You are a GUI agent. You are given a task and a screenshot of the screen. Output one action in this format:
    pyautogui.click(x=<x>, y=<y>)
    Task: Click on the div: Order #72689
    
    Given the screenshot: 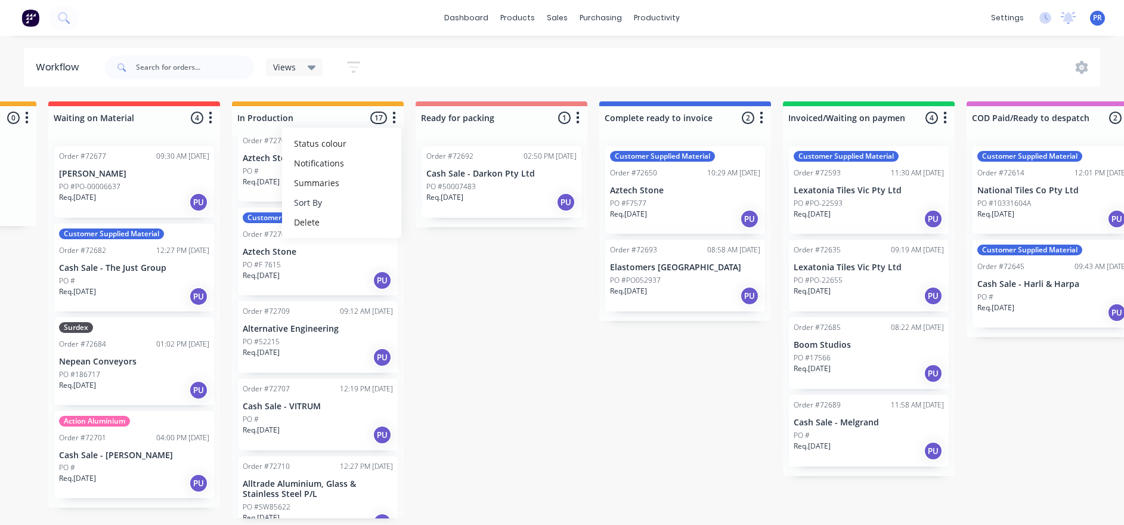 What is the action you would take?
    pyautogui.click(x=817, y=405)
    